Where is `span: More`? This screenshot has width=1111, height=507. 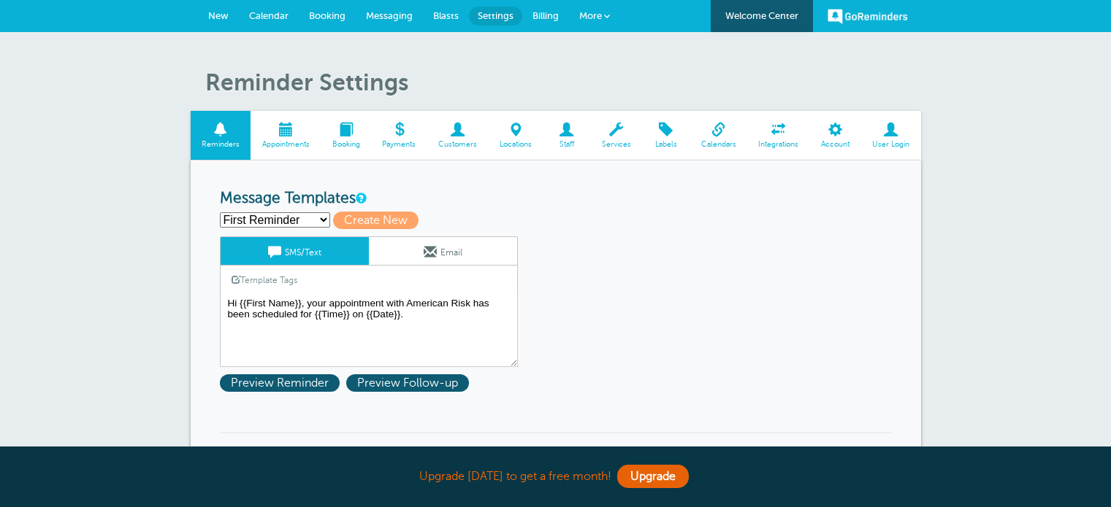 span: More is located at coordinates (590, 15).